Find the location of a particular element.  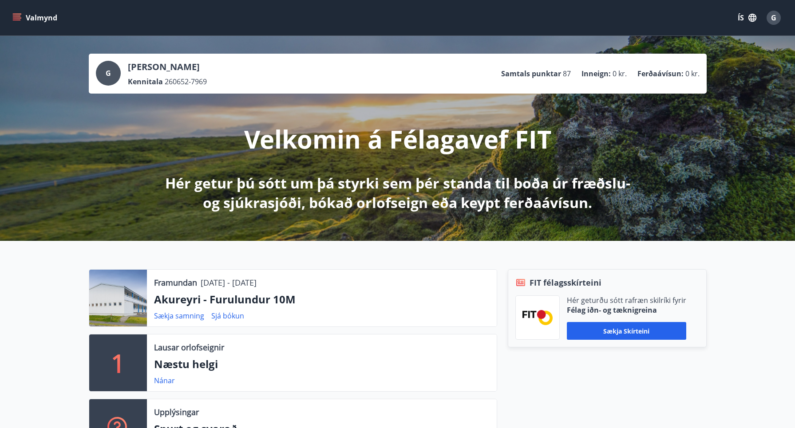

p: Hér getur þú sótt um þá styrki sem þér standa til boða úr fræðslu- og sjúkrasjóði, bókað orlofsei... is located at coordinates (398, 193).